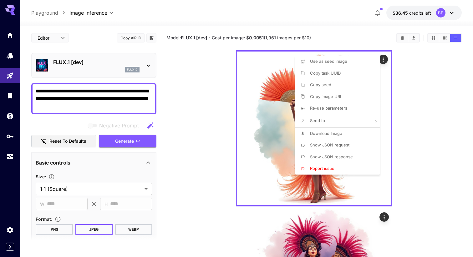  I want to click on span: Copy seed, so click(321, 85).